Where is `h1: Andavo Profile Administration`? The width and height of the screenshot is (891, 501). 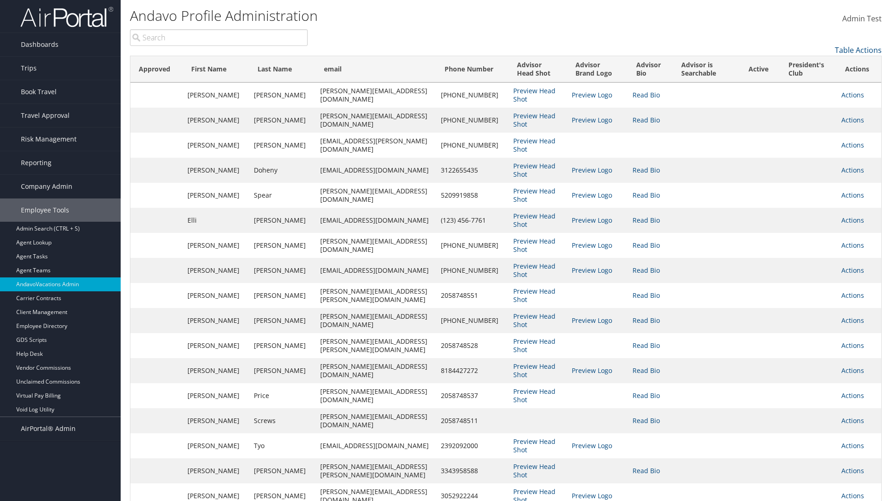 h1: Andavo Profile Administration is located at coordinates (381, 16).